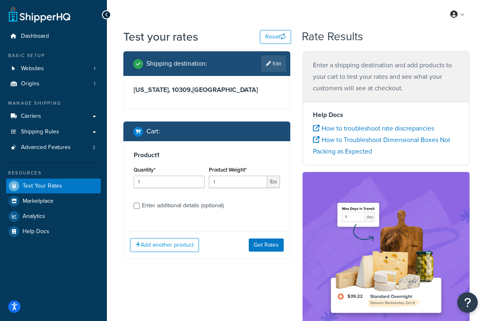  What do you see at coordinates (266, 245) in the screenshot?
I see `button: Get Rates` at bounding box center [266, 245].